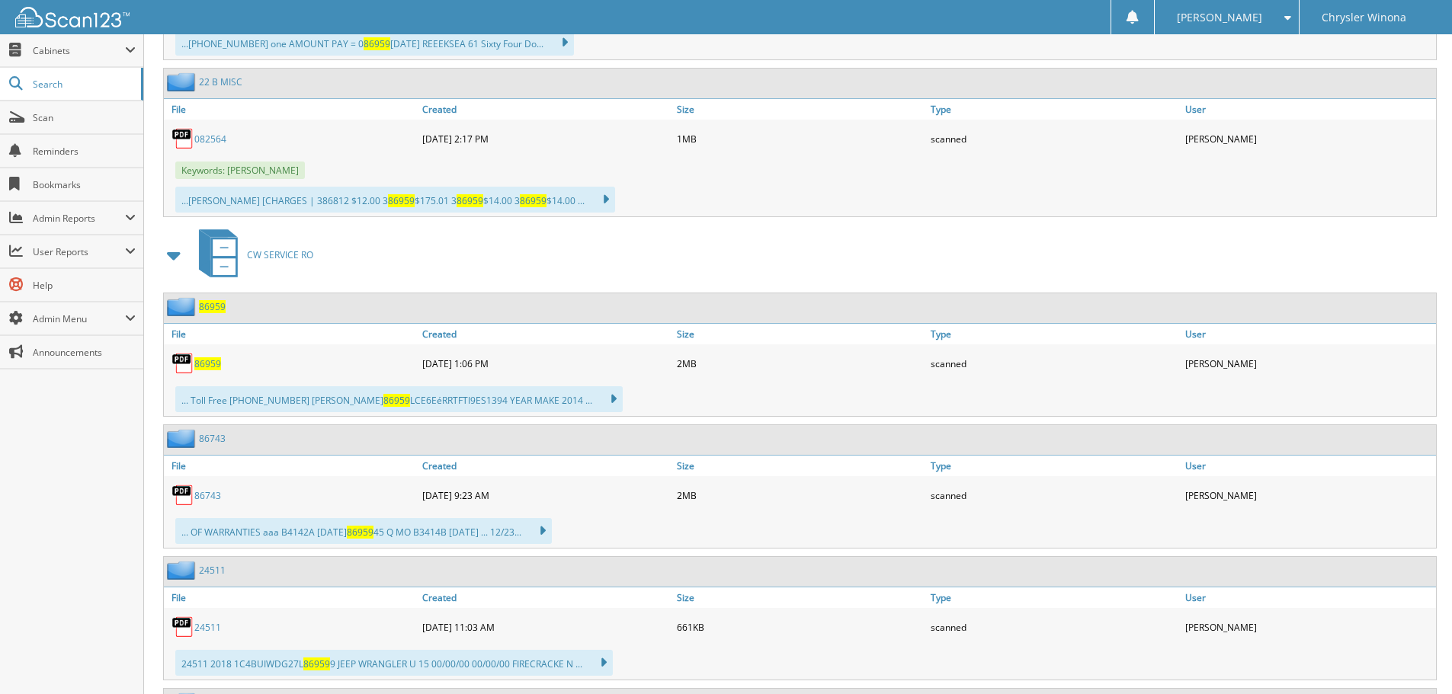 The height and width of the screenshot is (694, 1452). What do you see at coordinates (210, 139) in the screenshot?
I see `a: 082564` at bounding box center [210, 139].